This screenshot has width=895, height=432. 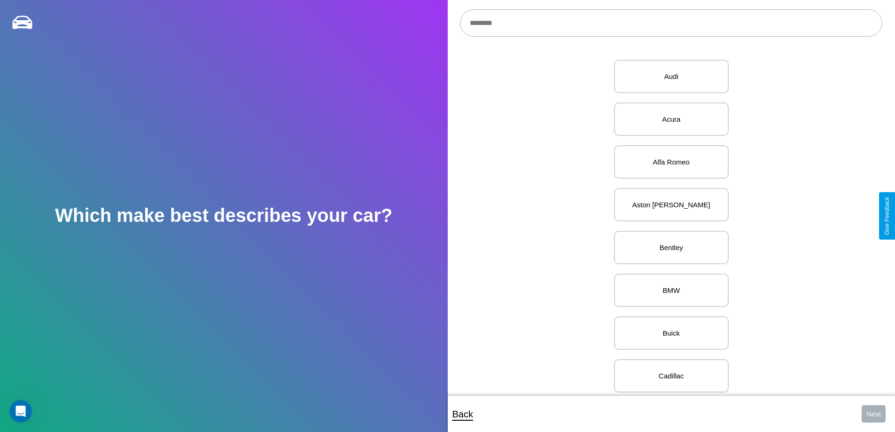 I want to click on h2: Which make best describes your car?, so click(x=224, y=215).